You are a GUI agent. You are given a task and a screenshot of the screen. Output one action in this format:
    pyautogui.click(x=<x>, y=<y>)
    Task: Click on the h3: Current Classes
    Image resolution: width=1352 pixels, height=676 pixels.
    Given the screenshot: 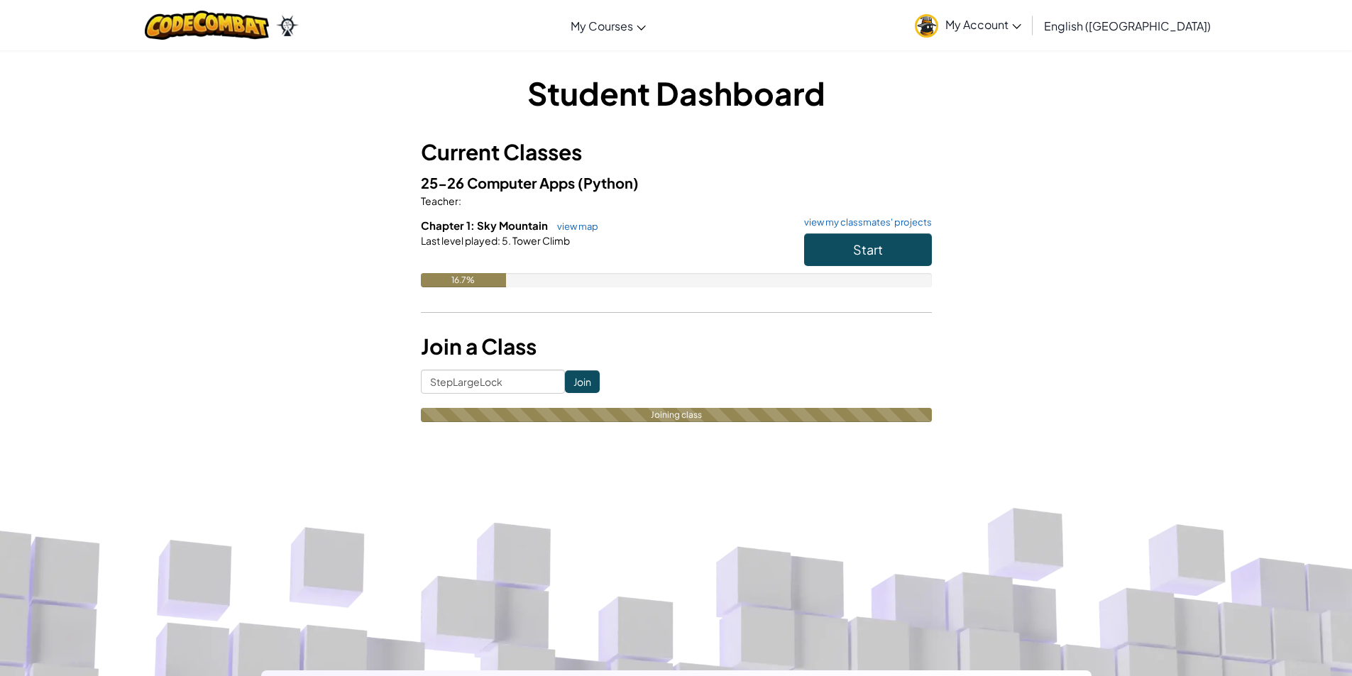 What is the action you would take?
    pyautogui.click(x=676, y=152)
    